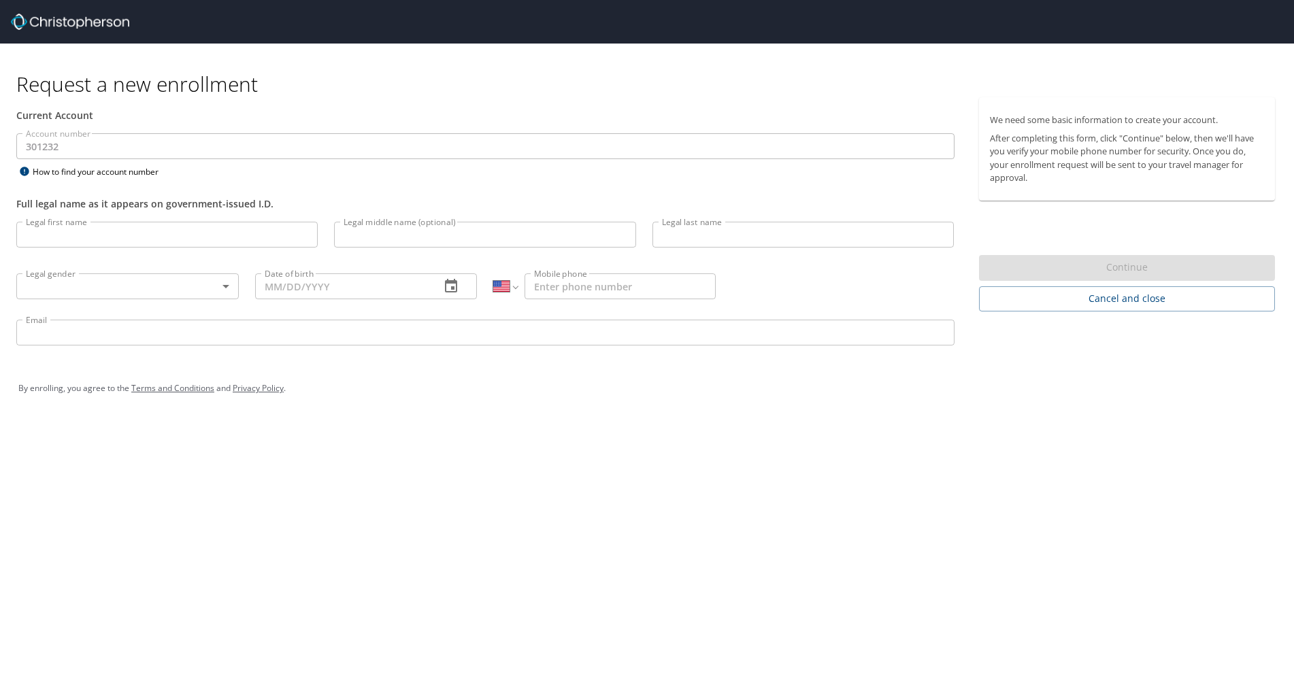  Describe the element at coordinates (258, 388) in the screenshot. I see `a: Privacy Policy` at that location.